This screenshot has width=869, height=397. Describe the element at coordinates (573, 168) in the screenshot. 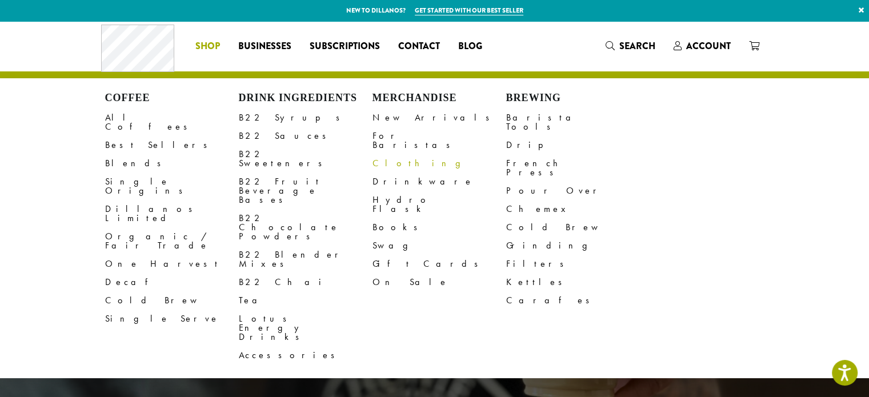

I see `a: French Press` at that location.